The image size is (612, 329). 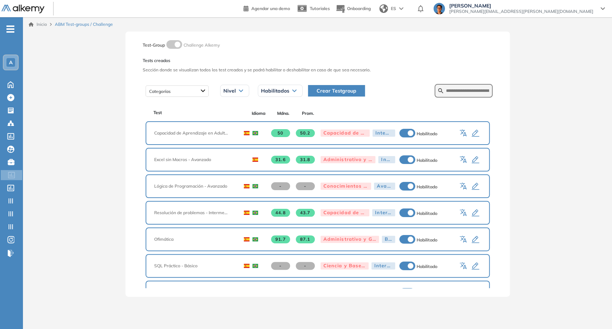 What do you see at coordinates (158, 113) in the screenshot?
I see `span: Test` at bounding box center [158, 113].